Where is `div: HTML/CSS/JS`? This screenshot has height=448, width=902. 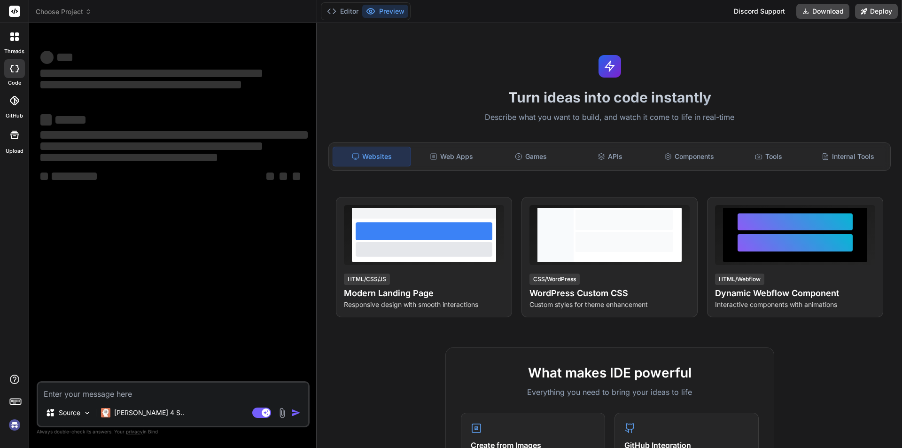
div: HTML/CSS/JS is located at coordinates (367, 279).